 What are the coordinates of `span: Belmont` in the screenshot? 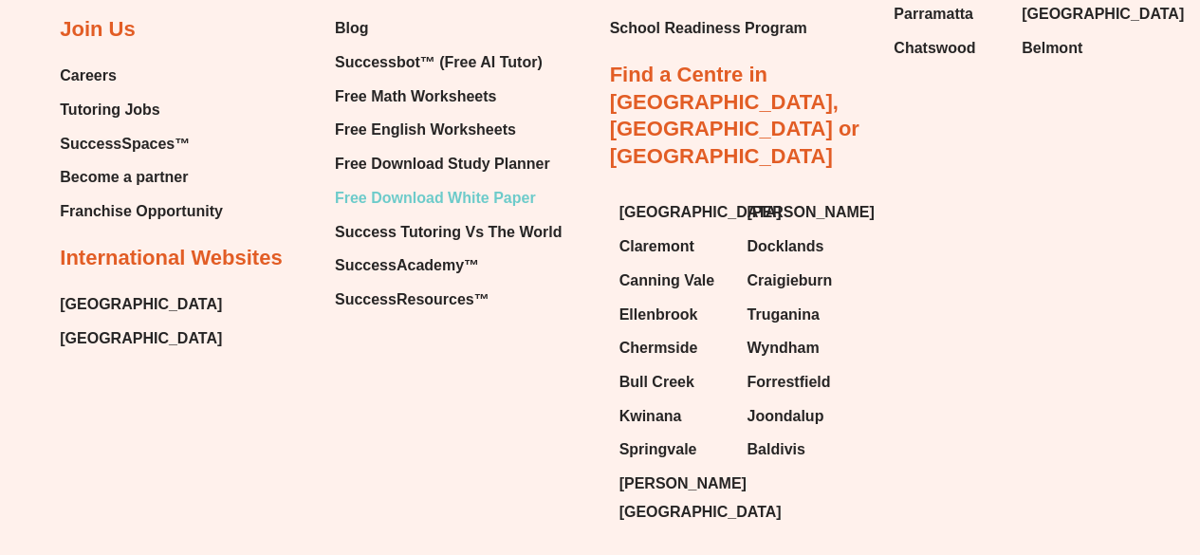 It's located at (1052, 48).